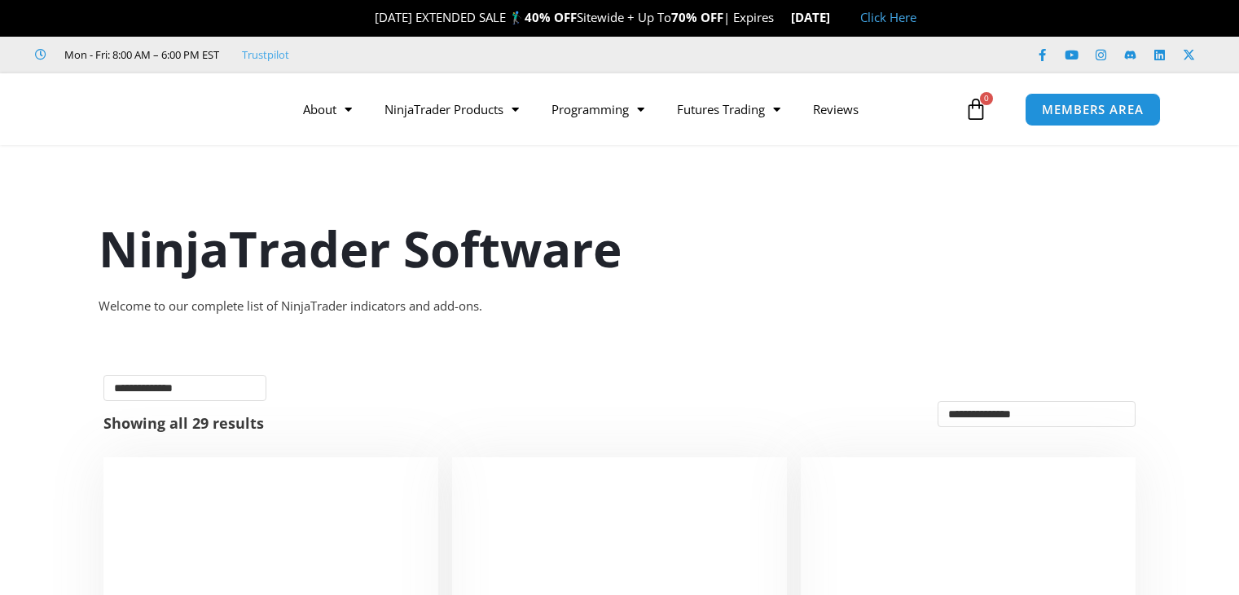 The image size is (1239, 595). I want to click on a: NinjaTrader Products, so click(451, 109).